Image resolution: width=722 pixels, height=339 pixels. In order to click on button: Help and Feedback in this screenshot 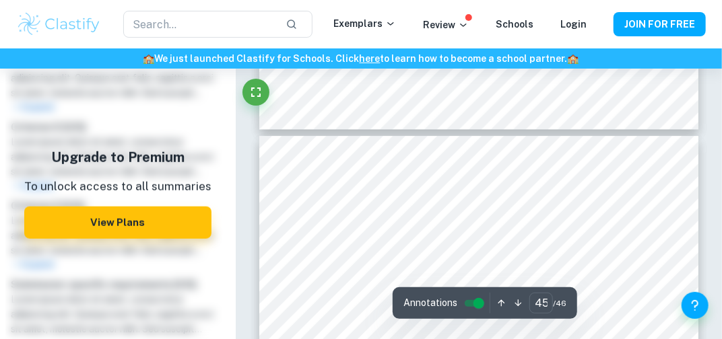, I will do `click(695, 306)`.